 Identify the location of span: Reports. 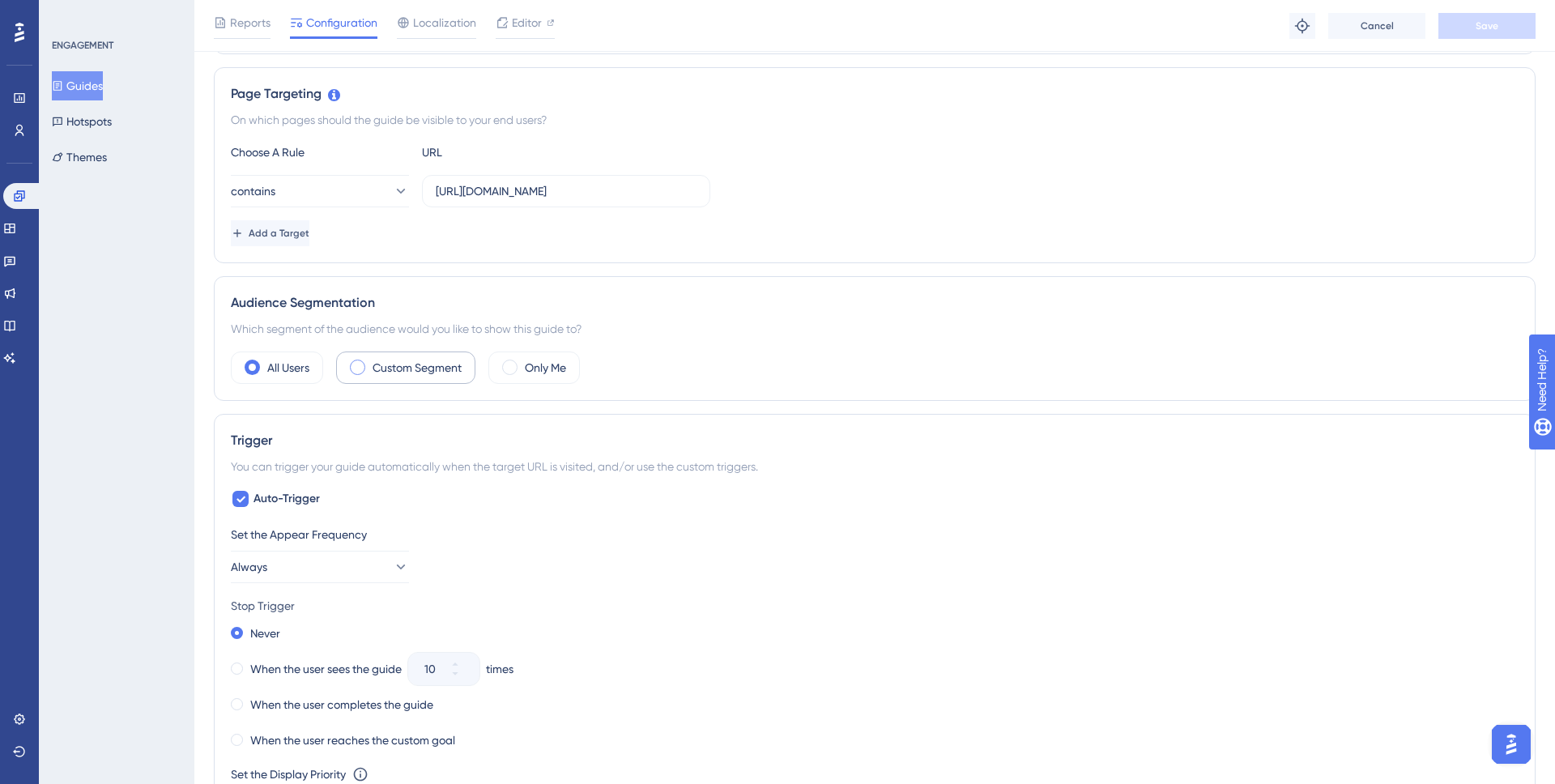
(250, 23).